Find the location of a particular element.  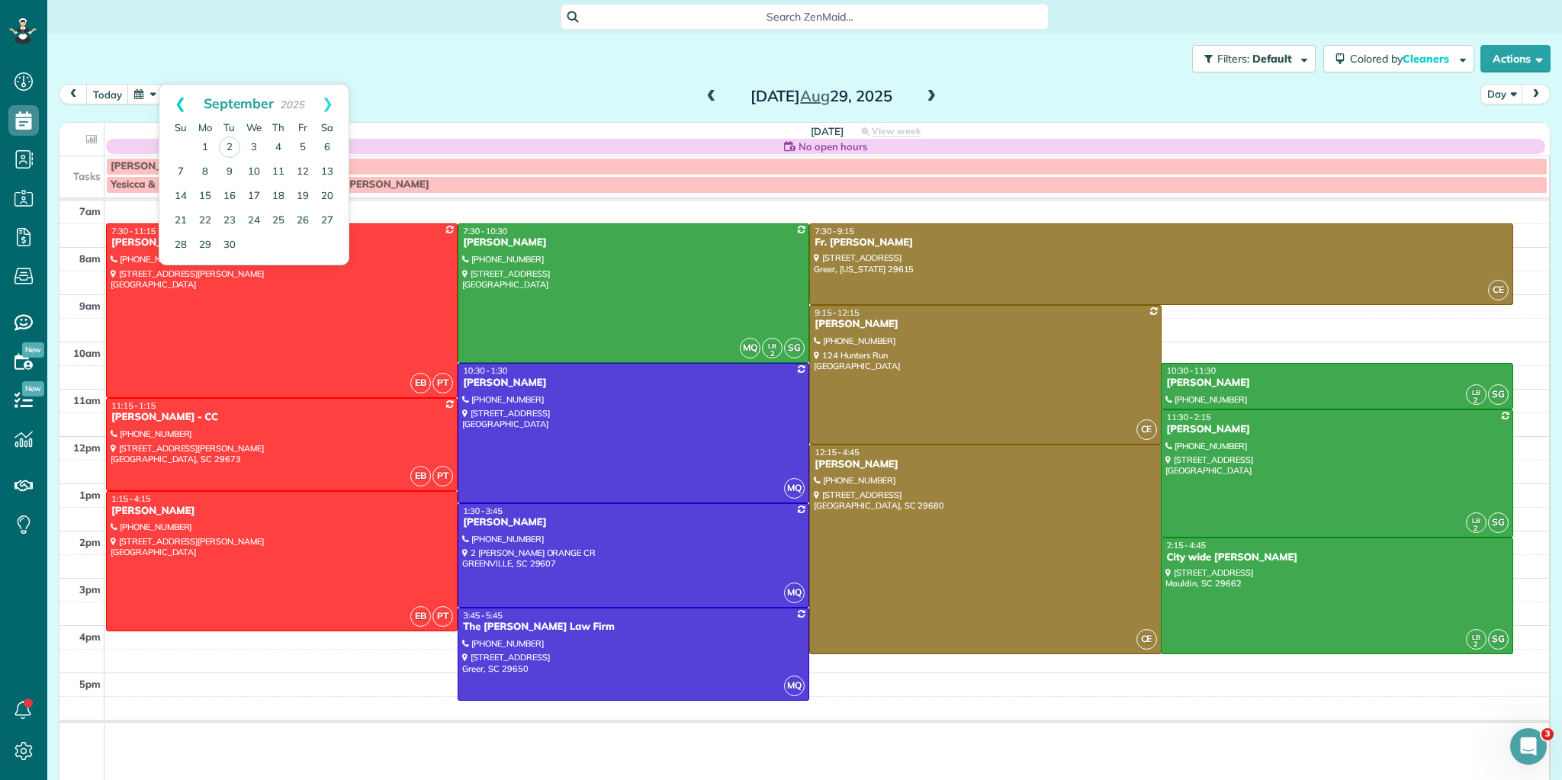

span: 7:30 - 9:15 is located at coordinates (835, 231).